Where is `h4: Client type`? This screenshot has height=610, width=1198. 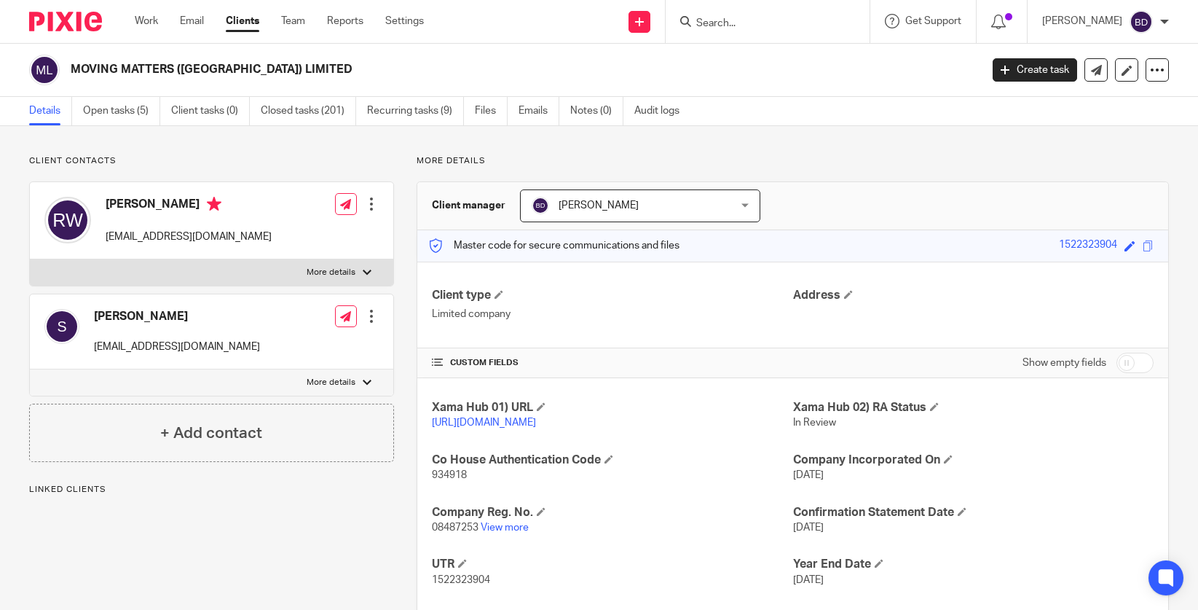
h4: Client type is located at coordinates (612, 295).